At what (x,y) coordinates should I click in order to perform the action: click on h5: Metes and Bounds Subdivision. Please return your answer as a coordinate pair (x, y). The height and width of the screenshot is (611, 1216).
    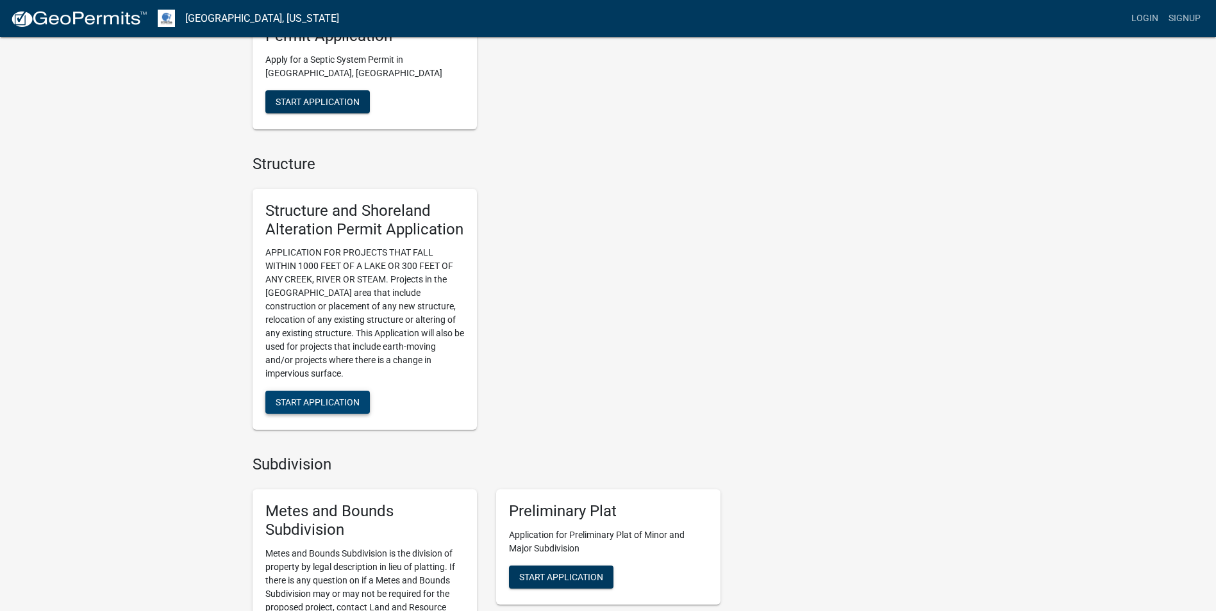
    Looking at the image, I should click on (365, 521).